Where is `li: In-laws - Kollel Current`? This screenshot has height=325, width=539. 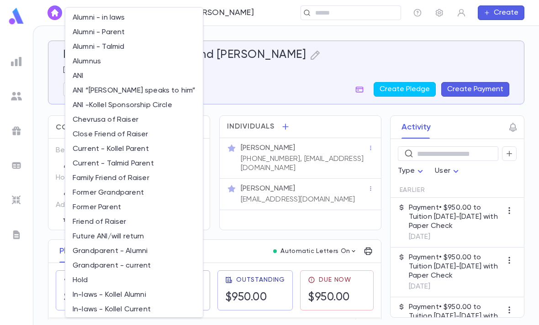 li: In-laws - Kollel Current is located at coordinates (134, 310).